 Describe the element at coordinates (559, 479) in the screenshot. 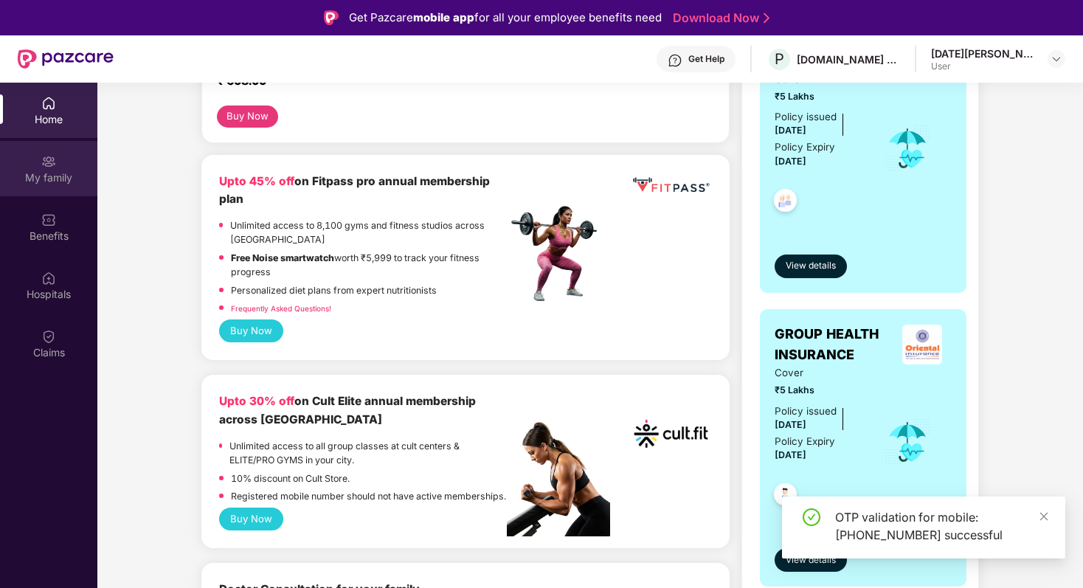

I see `img: pc2.png` at that location.